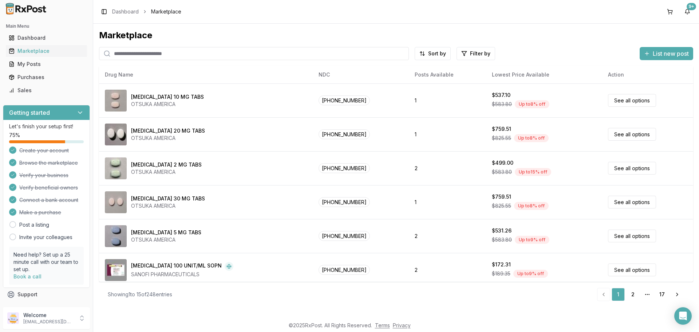 This screenshot has width=699, height=332. I want to click on th: NDC, so click(361, 75).